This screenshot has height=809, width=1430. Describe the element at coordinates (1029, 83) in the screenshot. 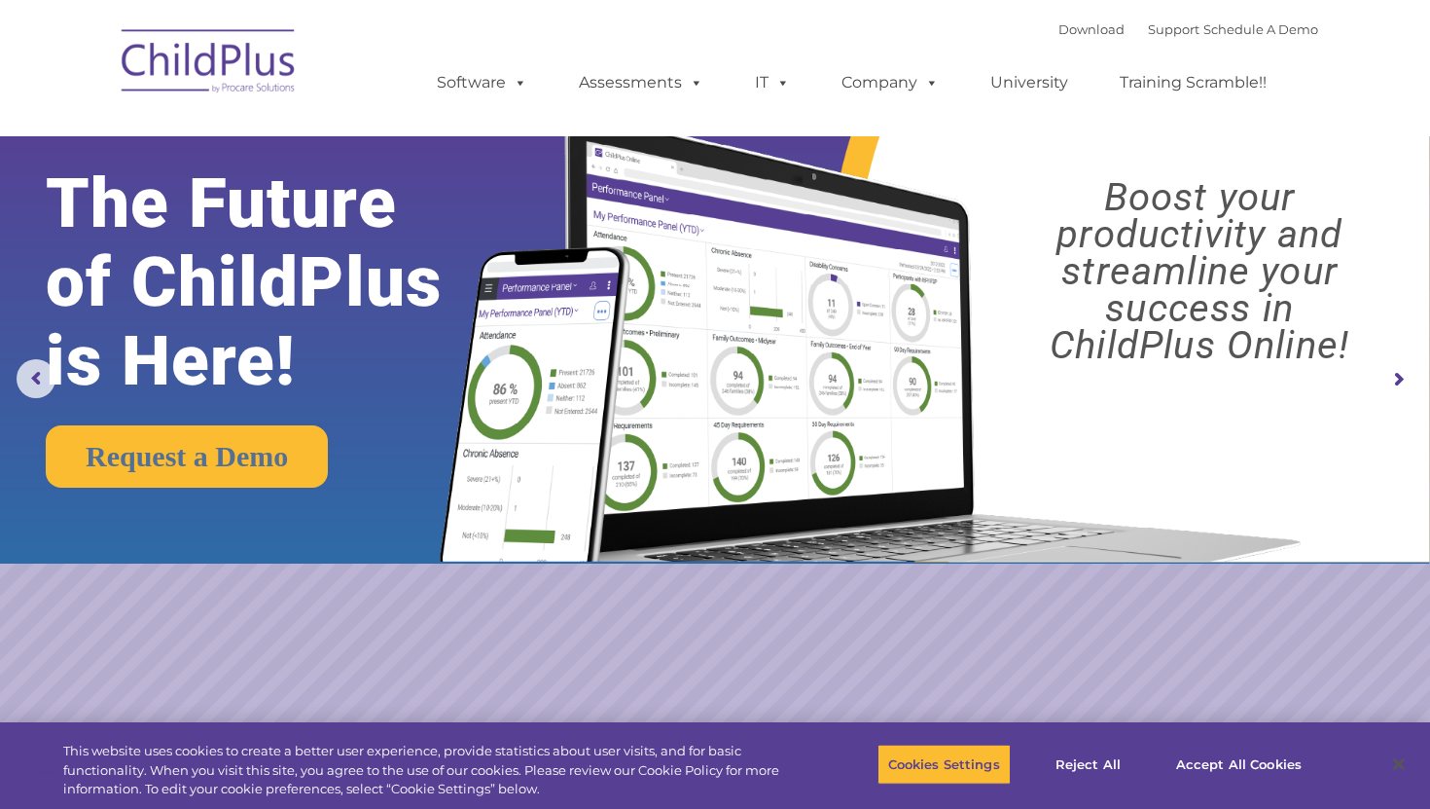

I see `a: University` at that location.